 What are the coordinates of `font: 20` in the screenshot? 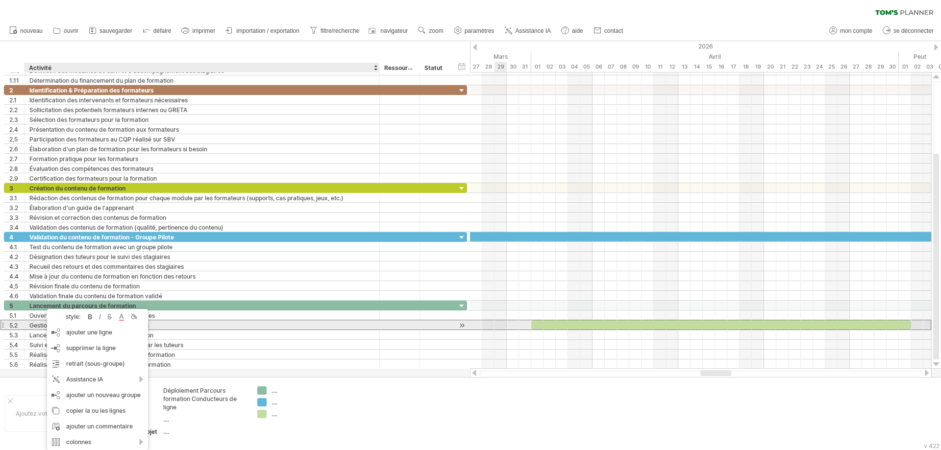 It's located at (770, 67).